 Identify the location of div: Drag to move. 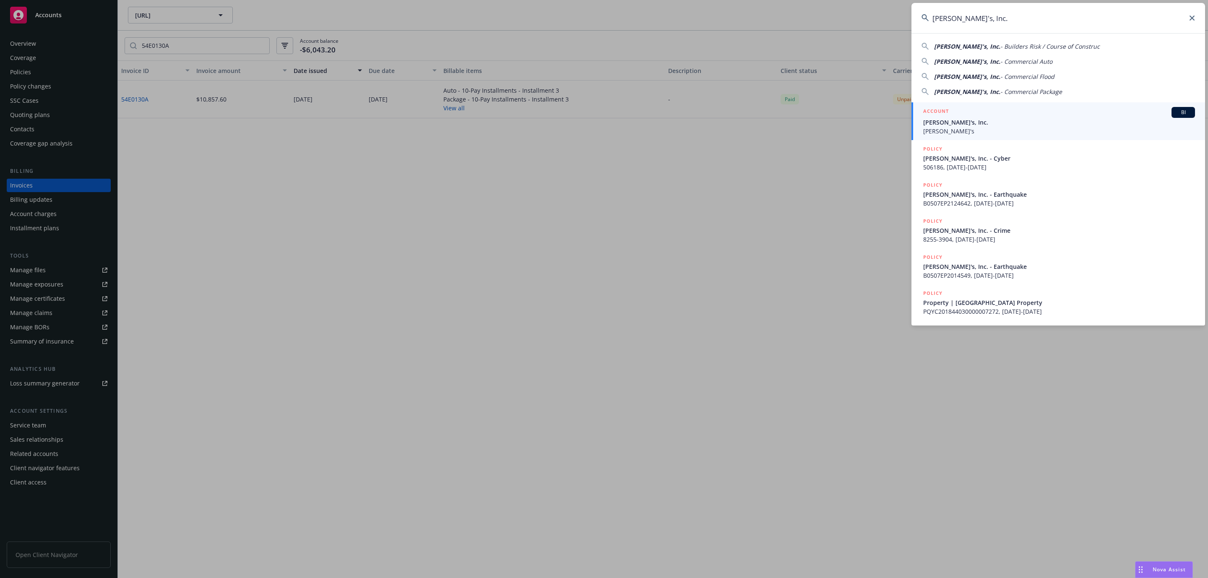
(1140, 569).